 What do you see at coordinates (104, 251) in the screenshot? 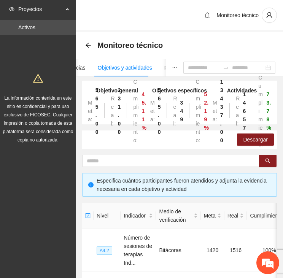
I see `span: A4.2` at bounding box center [104, 251].